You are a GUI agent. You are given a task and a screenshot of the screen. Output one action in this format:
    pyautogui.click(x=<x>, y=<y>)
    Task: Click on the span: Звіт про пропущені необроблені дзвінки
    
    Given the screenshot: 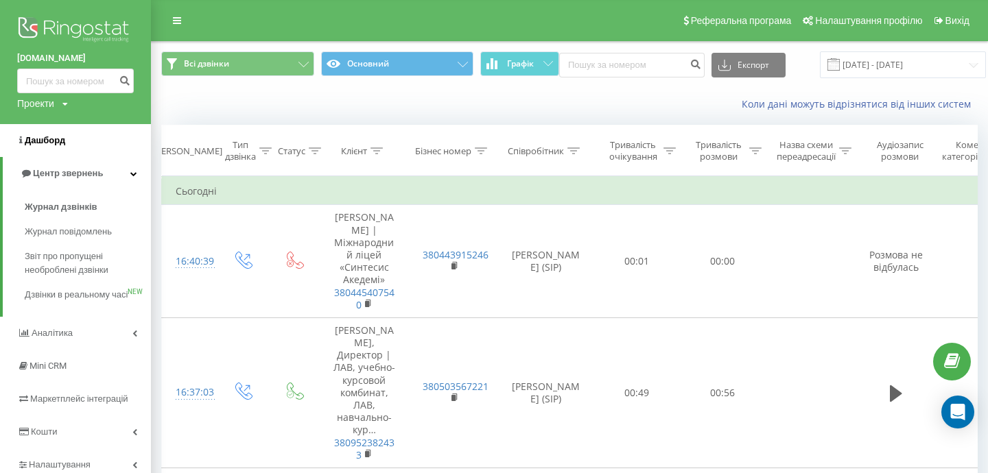 What is the action you would take?
    pyautogui.click(x=84, y=263)
    